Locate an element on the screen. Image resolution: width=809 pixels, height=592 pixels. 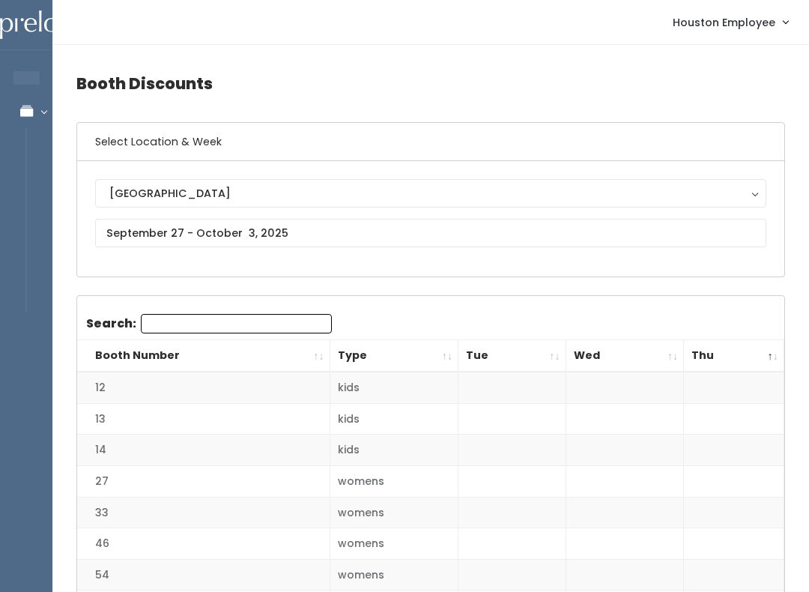
th: Thu: activate to sort column descending is located at coordinates (734, 356).